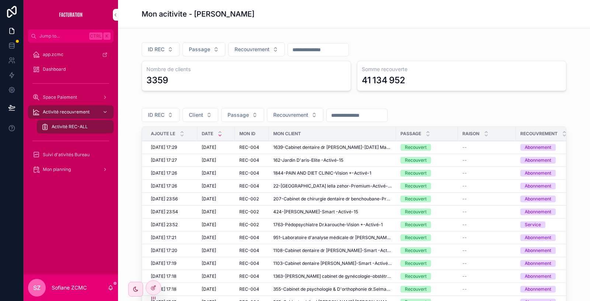  I want to click on div: scrollable content, so click(71, 114).